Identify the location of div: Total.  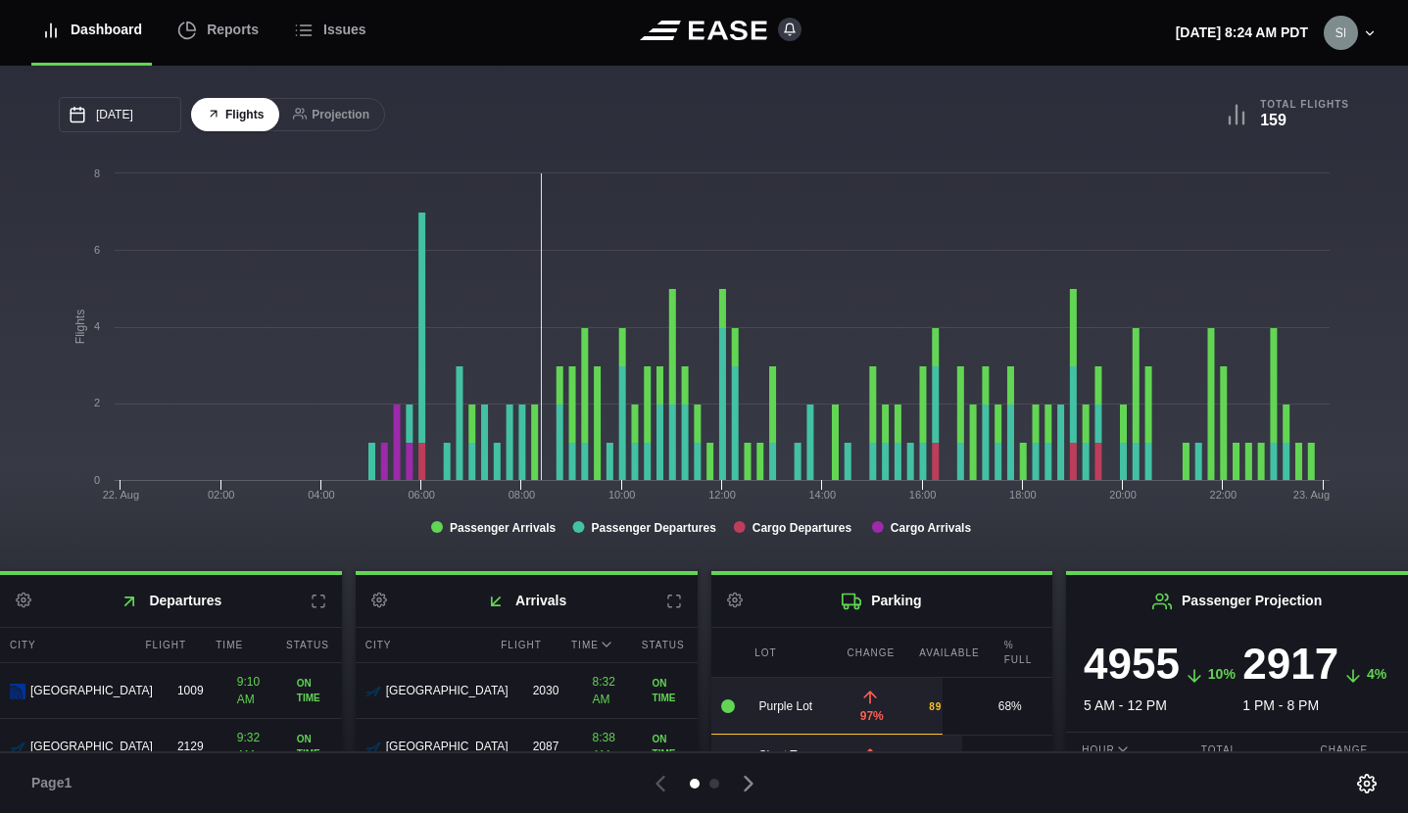
(1238, 750).